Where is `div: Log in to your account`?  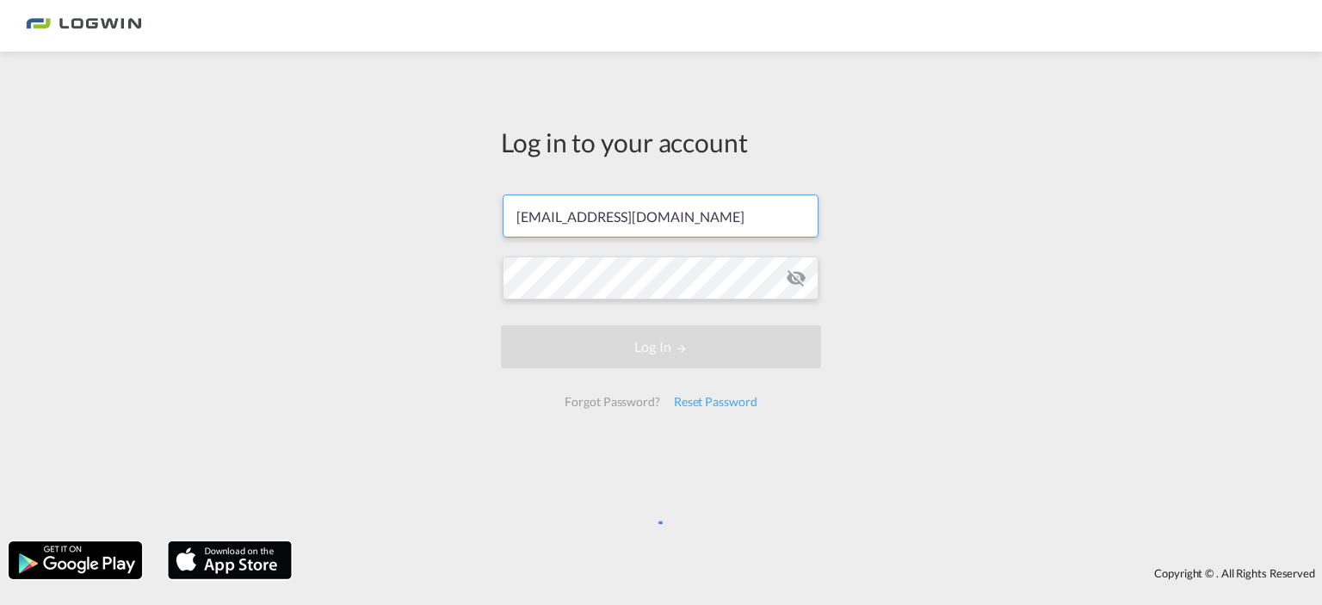
div: Log in to your account is located at coordinates (661, 142).